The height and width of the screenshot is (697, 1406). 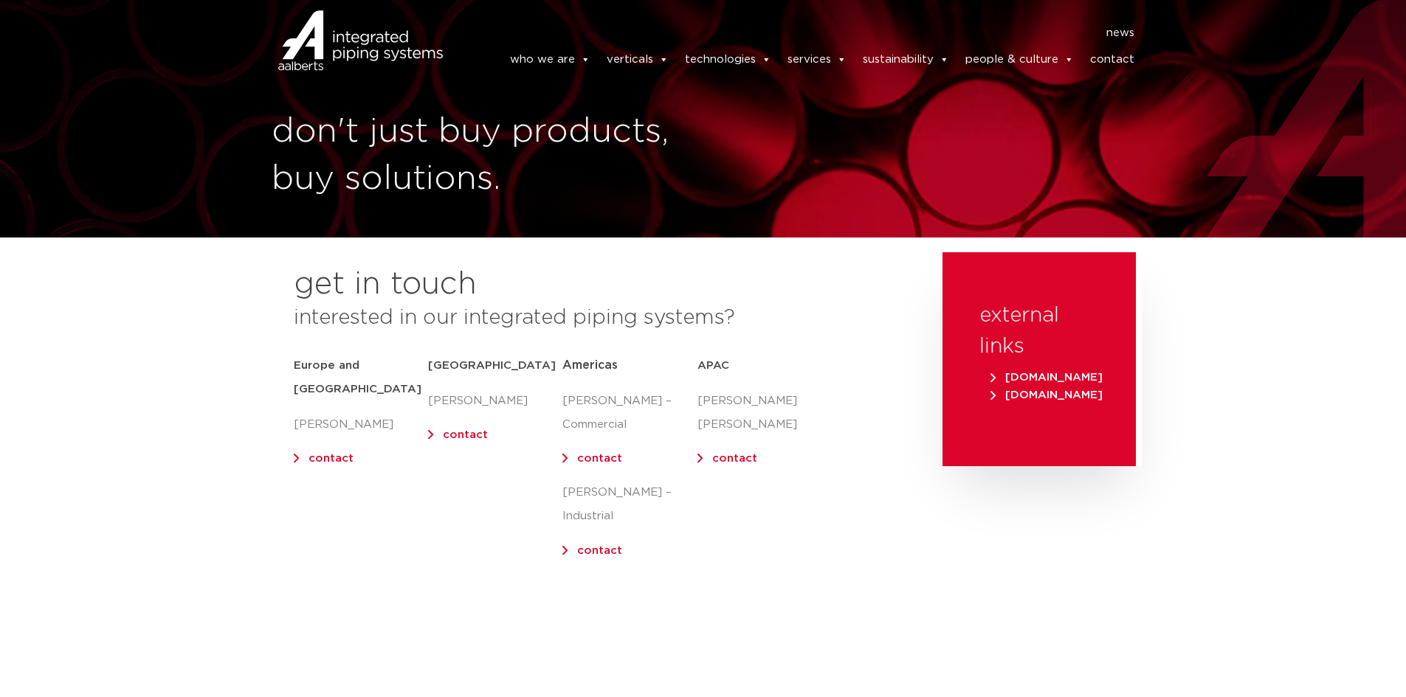 What do you see at coordinates (638, 60) in the screenshot?
I see `a: verticals` at bounding box center [638, 60].